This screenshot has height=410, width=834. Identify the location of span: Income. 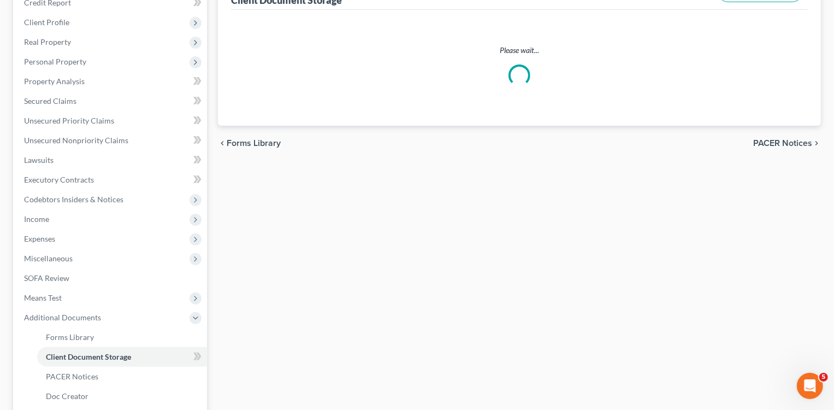
(37, 219).